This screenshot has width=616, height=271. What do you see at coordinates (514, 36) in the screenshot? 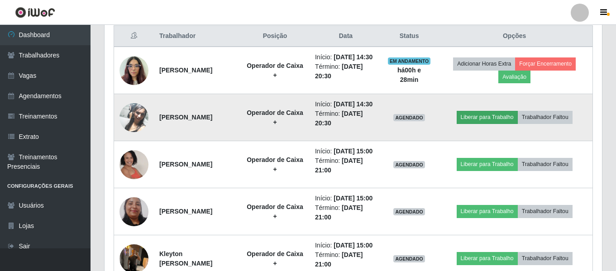
I see `th: Opções` at bounding box center [514, 36].